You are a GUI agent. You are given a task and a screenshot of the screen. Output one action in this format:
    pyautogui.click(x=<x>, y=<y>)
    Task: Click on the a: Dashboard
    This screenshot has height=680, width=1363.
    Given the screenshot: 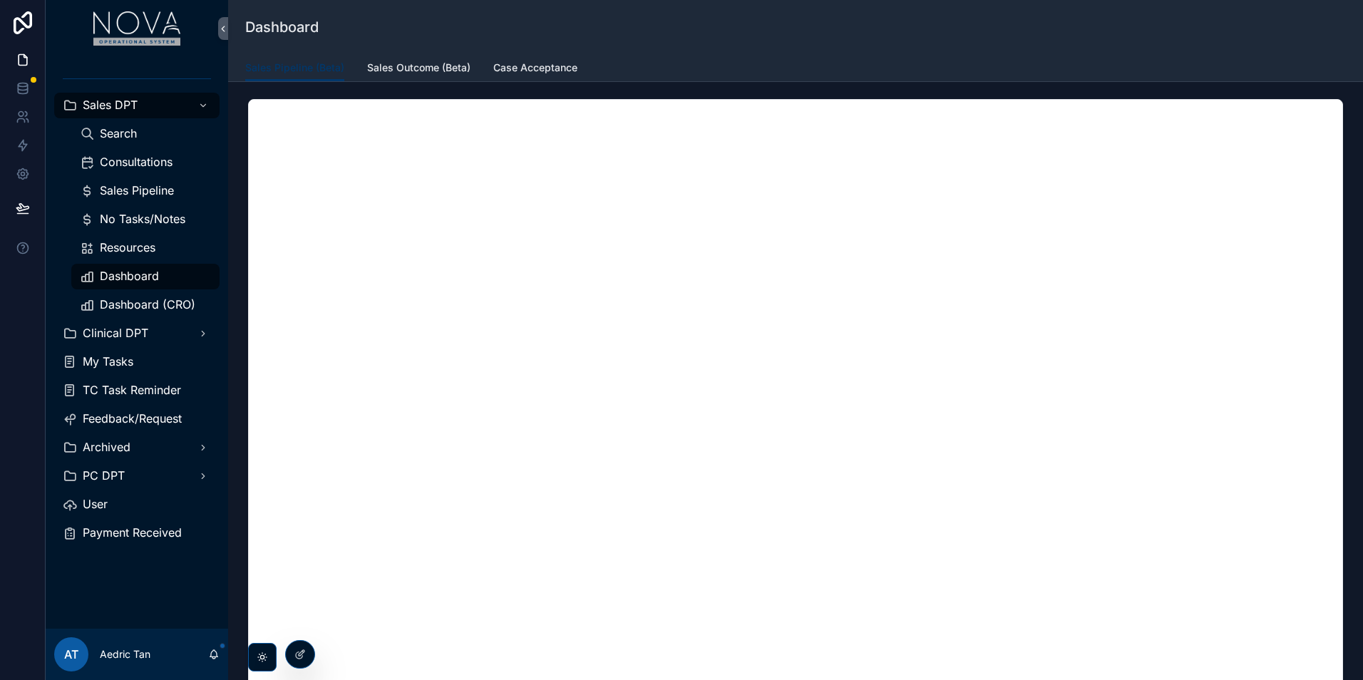 What is the action you would take?
    pyautogui.click(x=145, y=277)
    